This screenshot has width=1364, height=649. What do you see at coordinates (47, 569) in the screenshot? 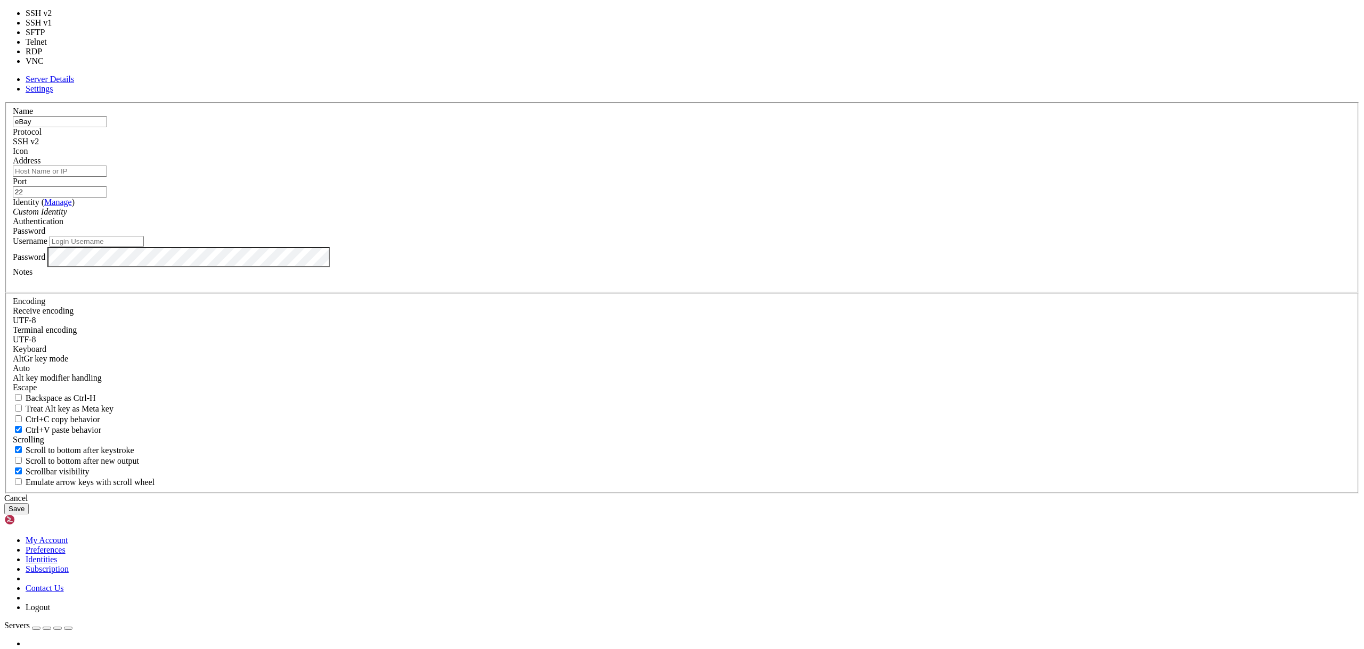
I see `a: Subscription` at bounding box center [47, 569].